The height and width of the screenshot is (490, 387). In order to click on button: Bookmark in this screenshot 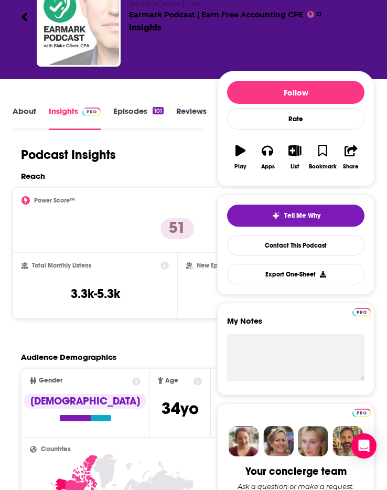, I will do `click(323, 157)`.